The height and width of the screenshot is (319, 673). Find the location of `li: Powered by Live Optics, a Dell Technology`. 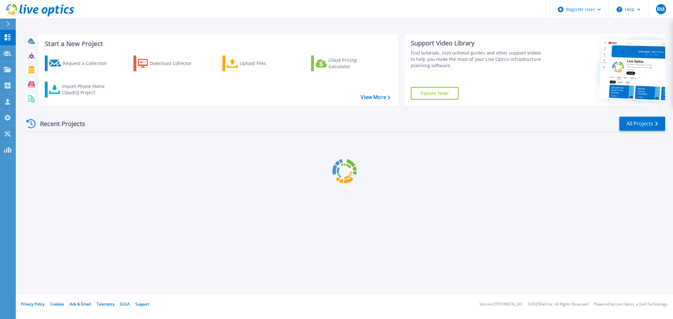

li: Powered by Live Optics, a Dell Technology is located at coordinates (630, 305).